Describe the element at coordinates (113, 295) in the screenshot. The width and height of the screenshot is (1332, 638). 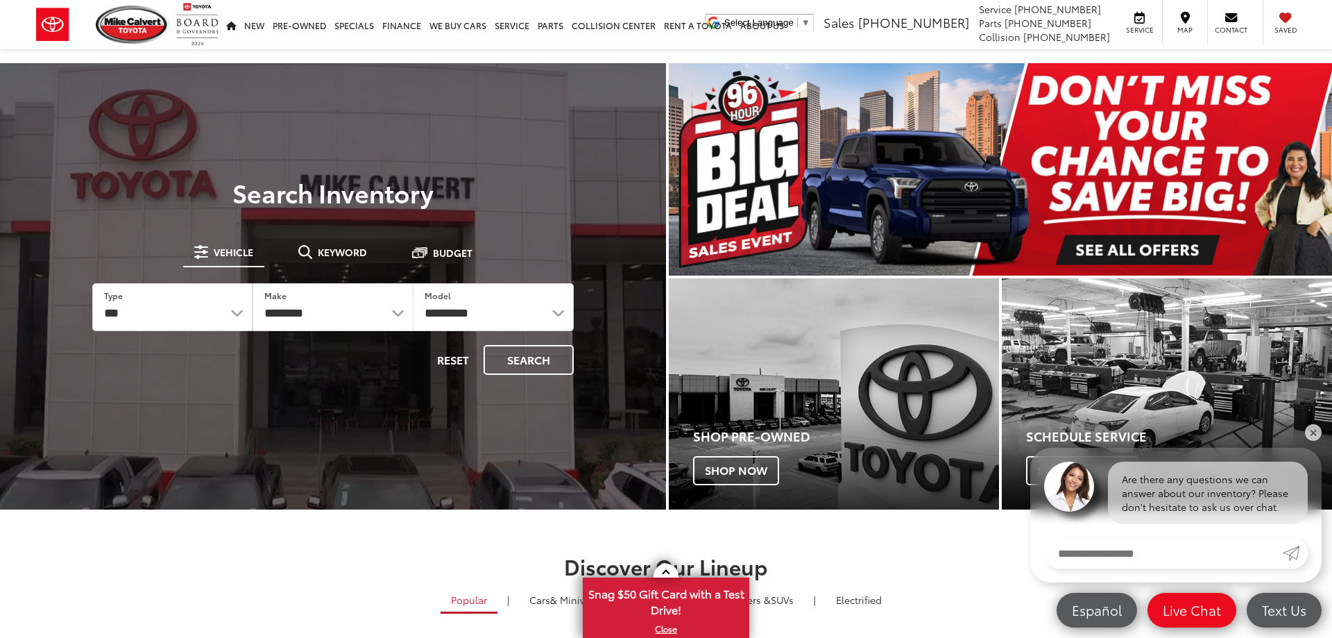
I see `label: Type` at that location.